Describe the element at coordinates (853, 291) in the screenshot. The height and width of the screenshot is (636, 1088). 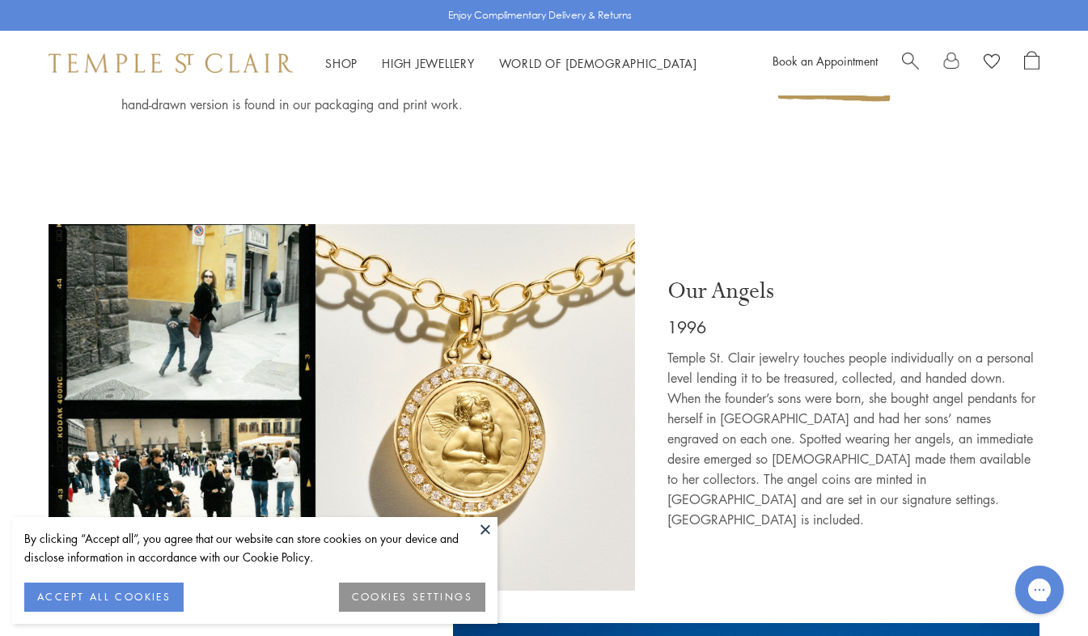
I see `p: Our Angels` at that location.